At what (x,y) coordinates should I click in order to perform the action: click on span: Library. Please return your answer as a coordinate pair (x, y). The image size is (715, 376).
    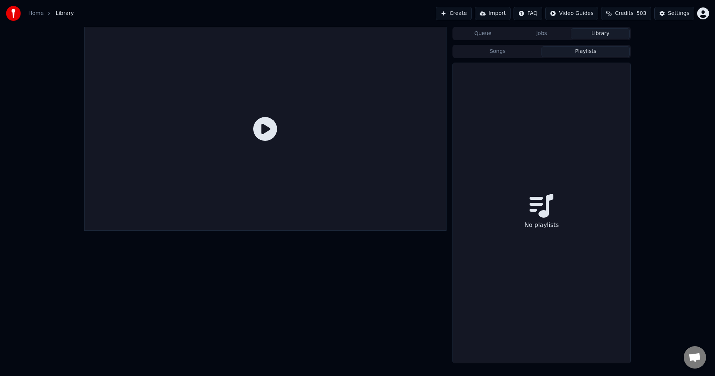
    Looking at the image, I should click on (64, 13).